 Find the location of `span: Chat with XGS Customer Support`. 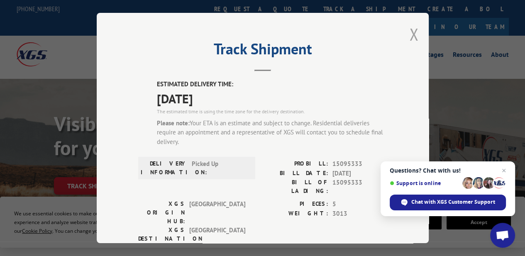

span: Chat with XGS Customer Support is located at coordinates (453, 202).